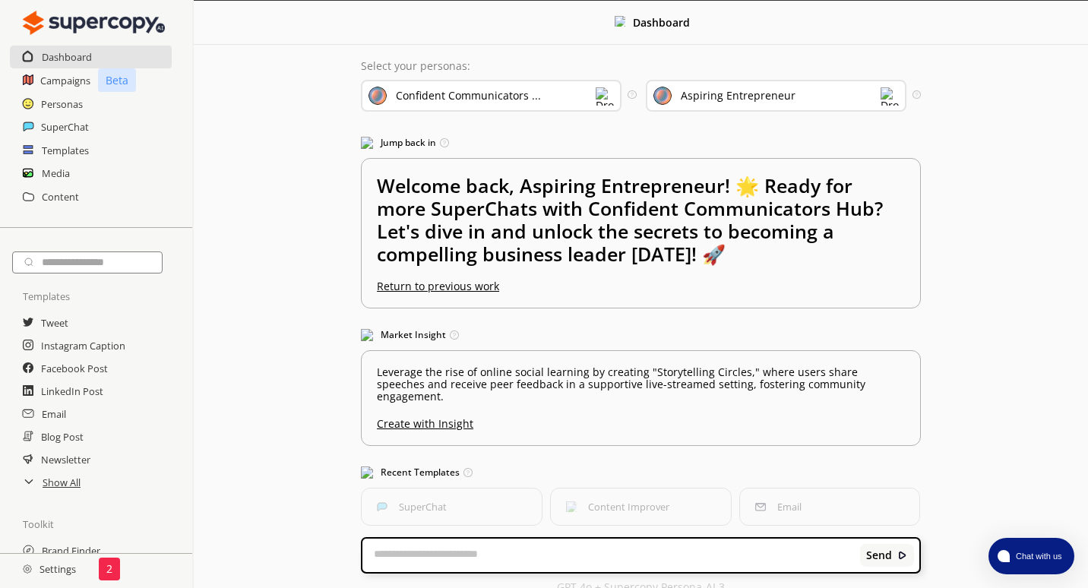  What do you see at coordinates (640, 420) in the screenshot?
I see `u: Create with Insight` at bounding box center [640, 420].